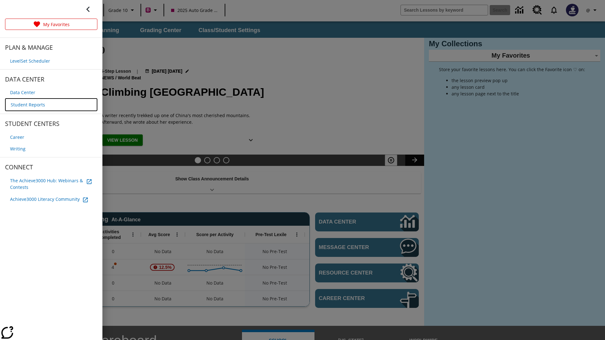 This screenshot has width=605, height=340. What do you see at coordinates (51, 137) in the screenshot?
I see `a: Career` at bounding box center [51, 137].